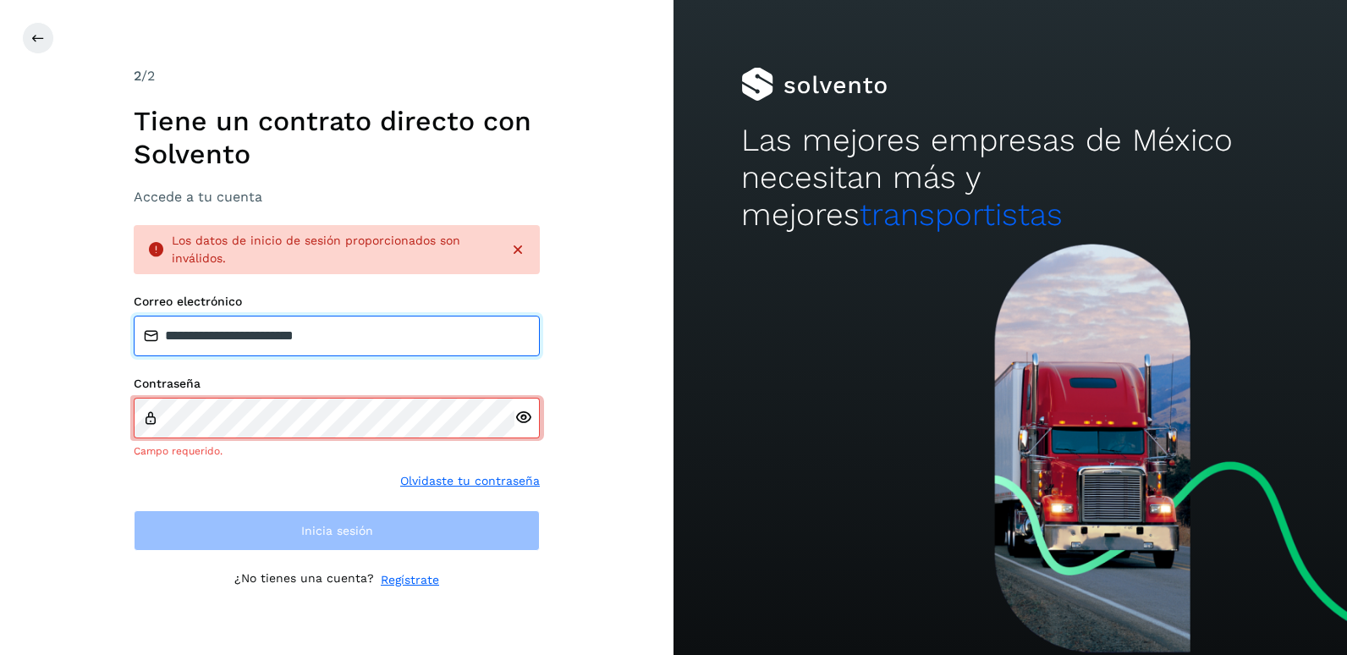  Describe the element at coordinates (337, 76) in the screenshot. I see `div: /2` at that location.